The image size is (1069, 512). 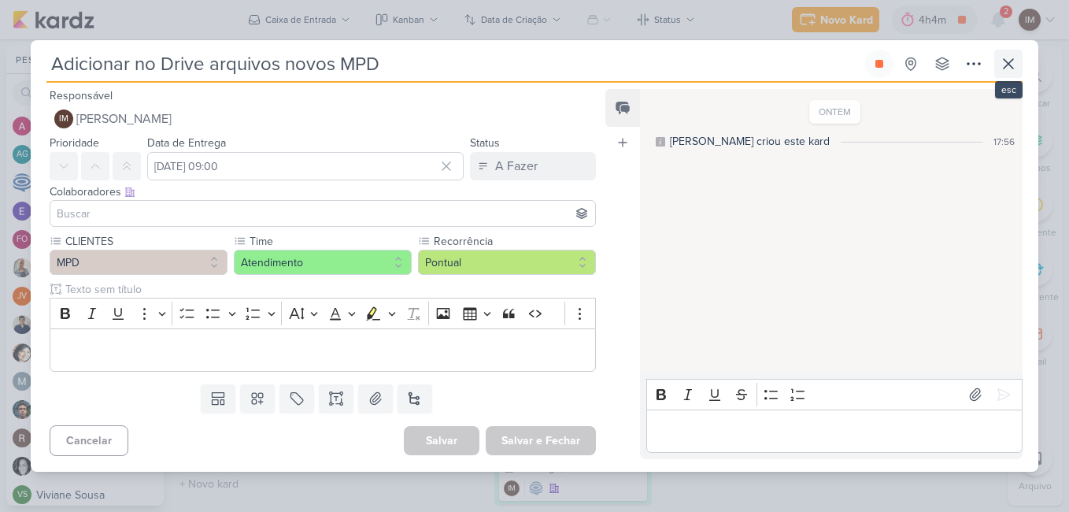 What do you see at coordinates (1004, 142) in the screenshot?
I see `div: 17:56` at bounding box center [1004, 142].